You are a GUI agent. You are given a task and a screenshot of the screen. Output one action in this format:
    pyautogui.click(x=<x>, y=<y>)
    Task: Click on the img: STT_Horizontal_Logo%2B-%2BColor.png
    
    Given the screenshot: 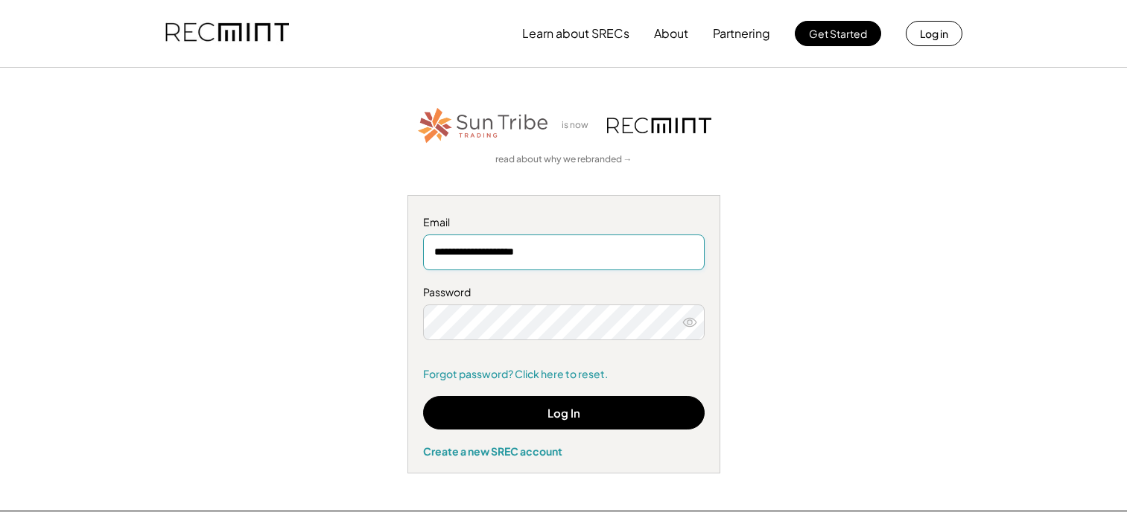 What is the action you would take?
    pyautogui.click(x=483, y=125)
    